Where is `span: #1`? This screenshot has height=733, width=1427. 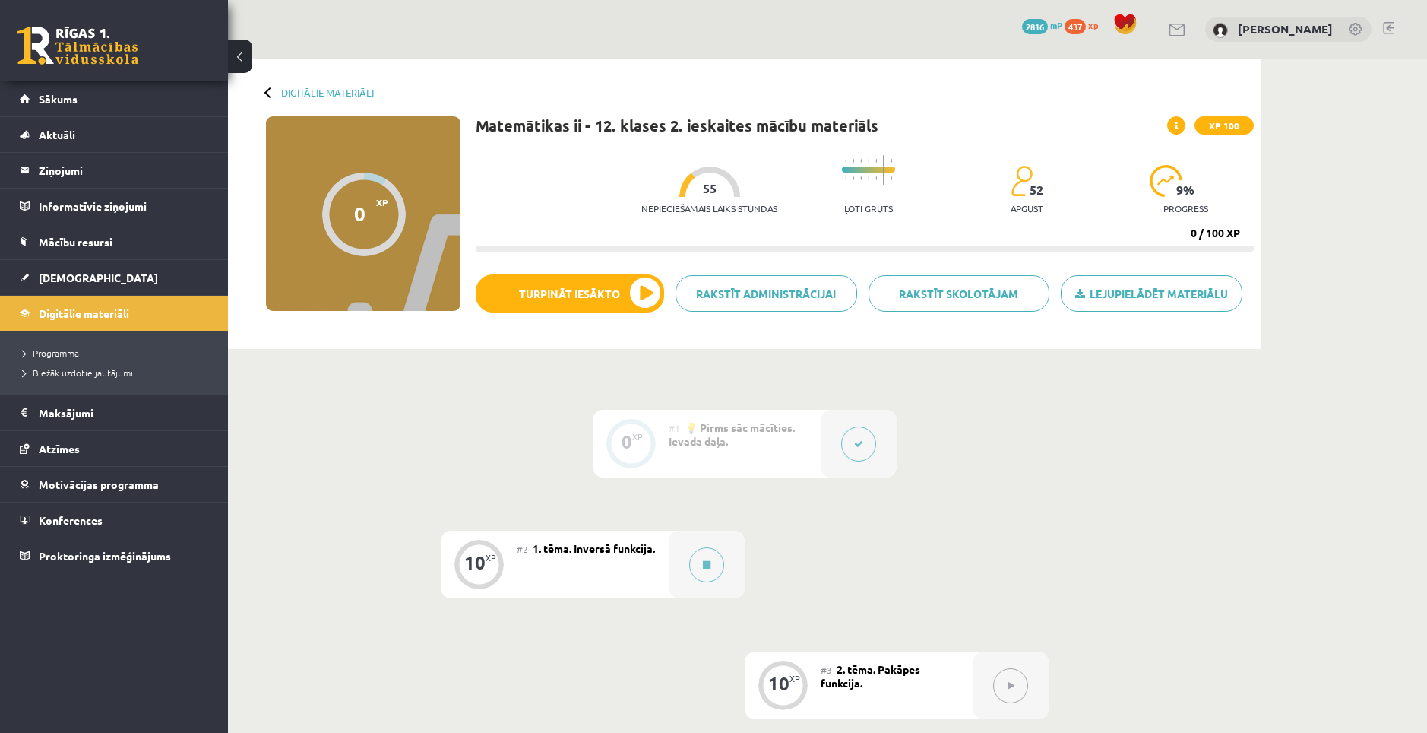 span: #1 is located at coordinates (674, 428).